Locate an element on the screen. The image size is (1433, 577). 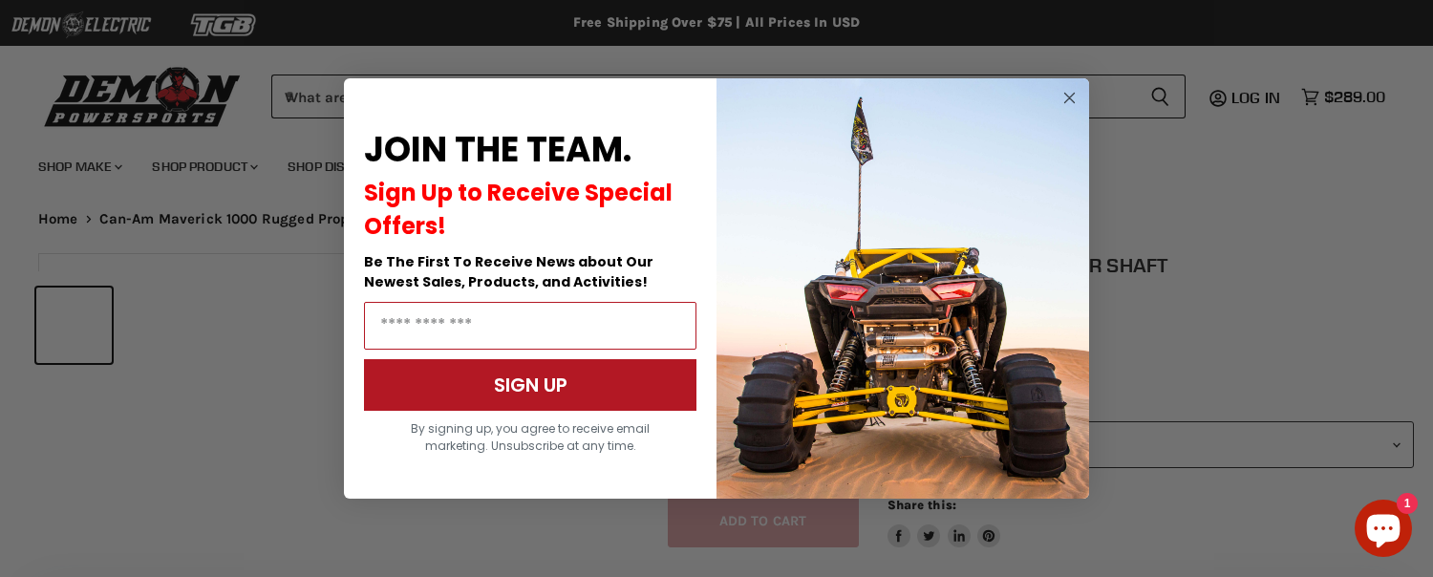
span: By signing up, you agree to receive email marketing. Unsubscribe at any time. is located at coordinates (530, 436).